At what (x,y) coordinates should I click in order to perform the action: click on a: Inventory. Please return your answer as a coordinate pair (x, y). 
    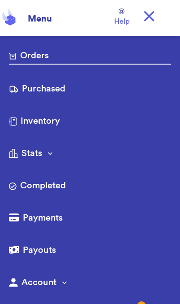
    Looking at the image, I should click on (90, 122).